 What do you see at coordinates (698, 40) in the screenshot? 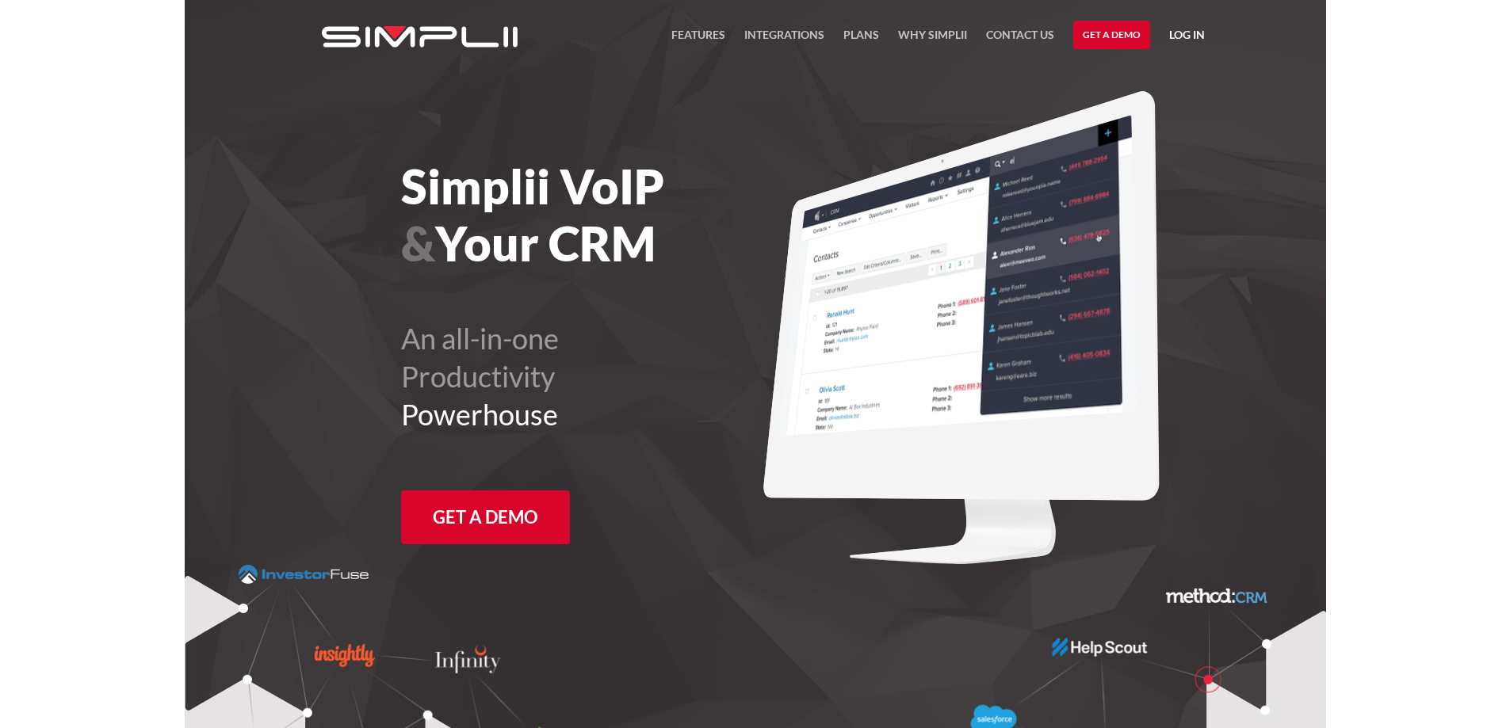
I see `a: FEATURES` at bounding box center [698, 40].